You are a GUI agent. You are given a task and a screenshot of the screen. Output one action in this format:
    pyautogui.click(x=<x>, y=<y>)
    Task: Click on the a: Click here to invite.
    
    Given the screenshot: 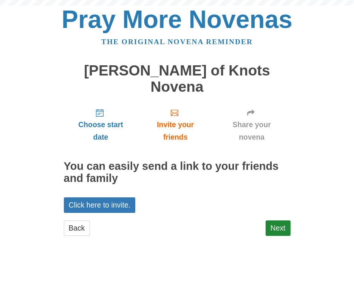 What is the action you would take?
    pyautogui.click(x=100, y=205)
    